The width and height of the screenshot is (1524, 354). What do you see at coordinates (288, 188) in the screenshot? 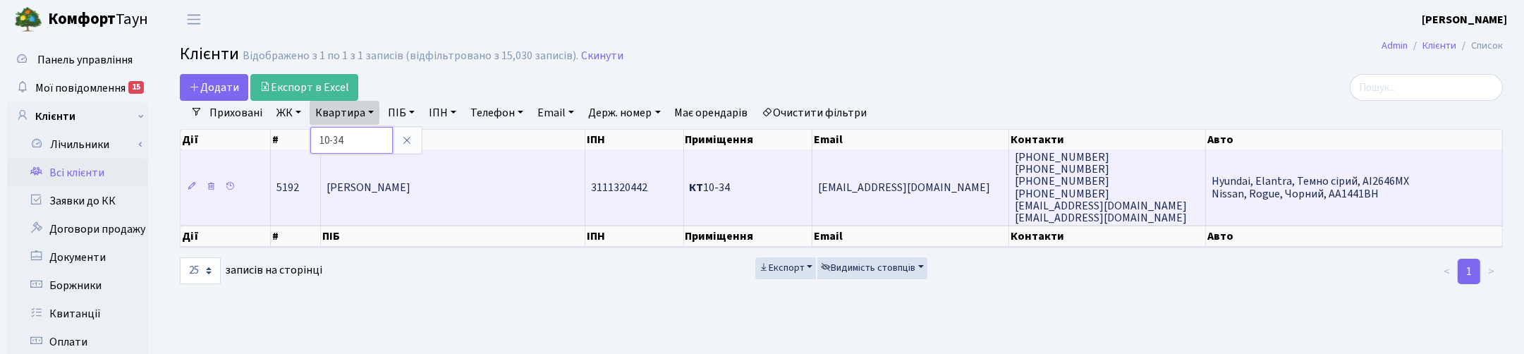
I see `span: 5192` at bounding box center [288, 188].